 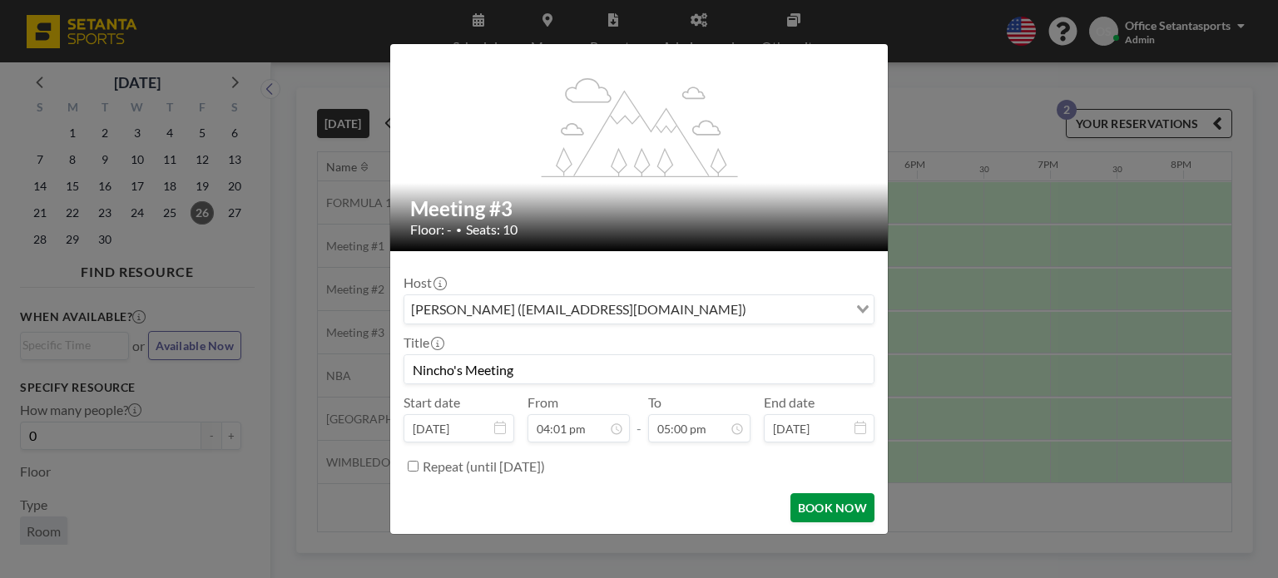 What do you see at coordinates (832, 507) in the screenshot?
I see `button: BOOK NOW` at bounding box center [832, 507].